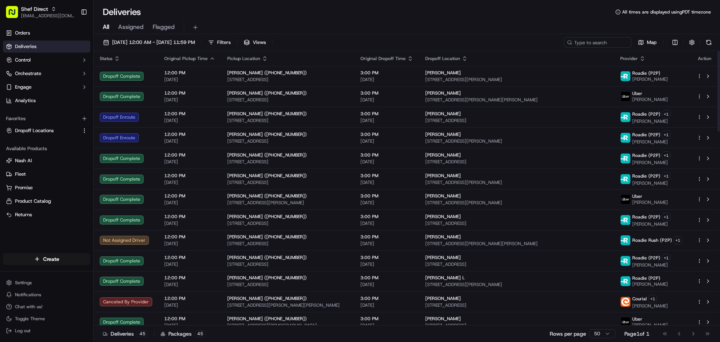 This screenshot has height=342, width=720. Describe the element at coordinates (15, 15) in the screenshot. I see `img: Nash` at that location.